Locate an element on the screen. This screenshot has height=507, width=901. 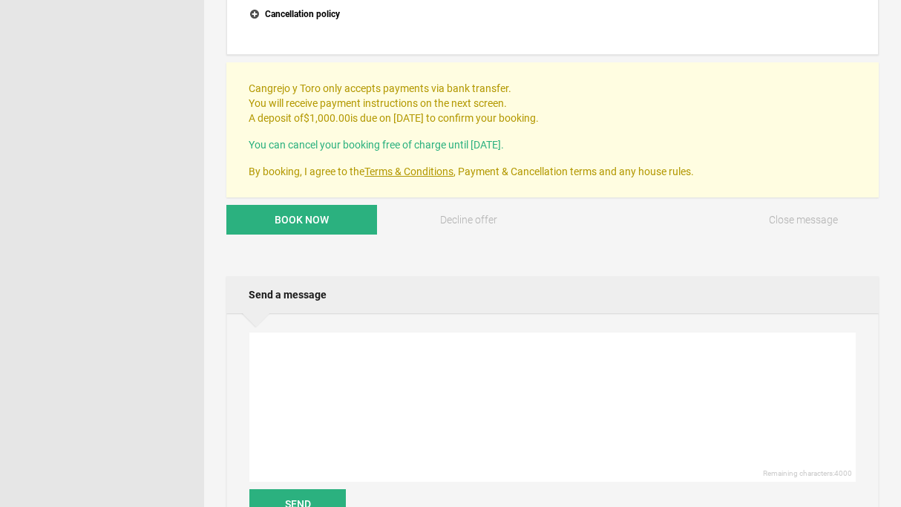
span: Decline offer is located at coordinates (468, 220).